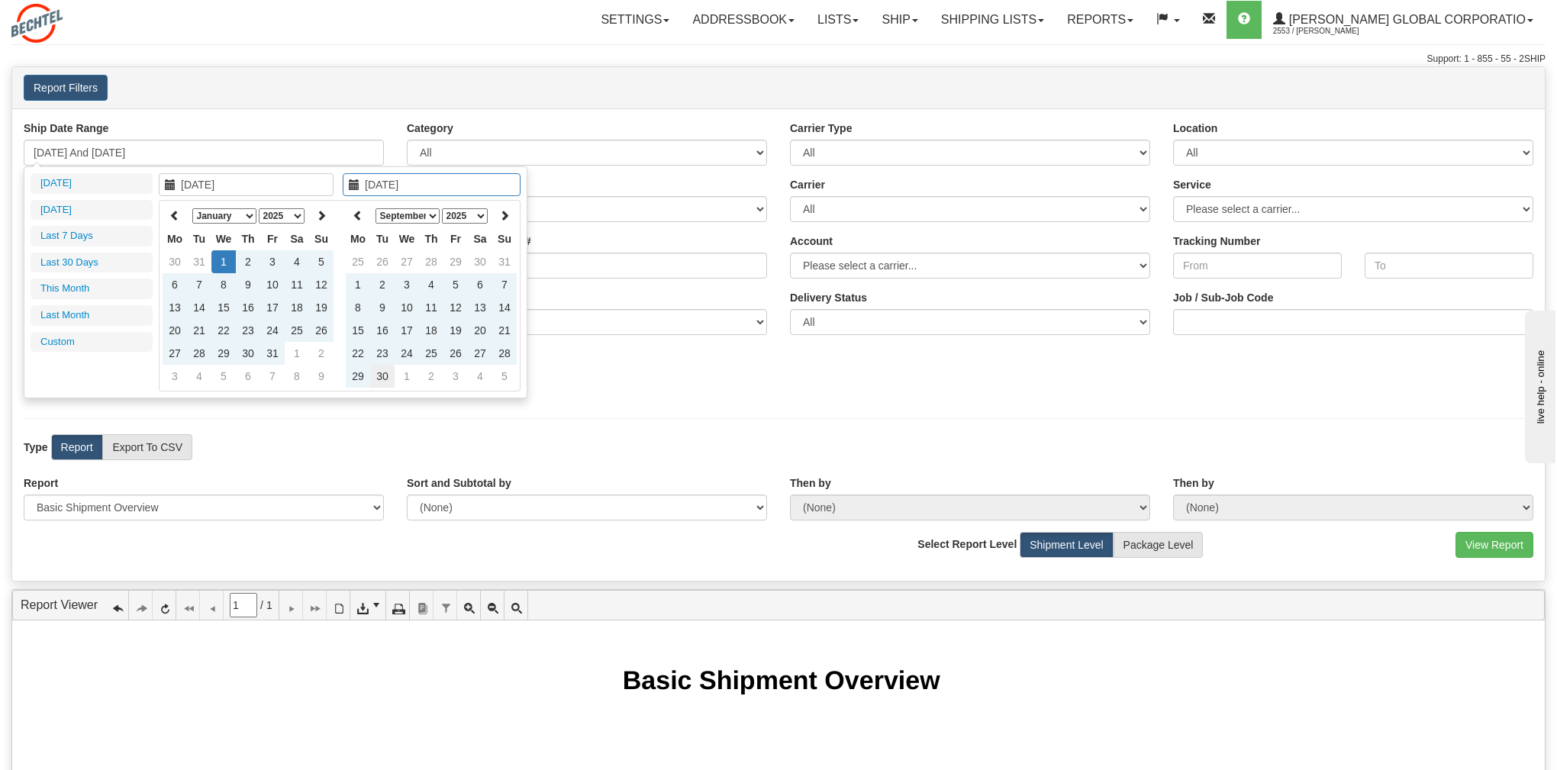 The width and height of the screenshot is (1557, 770). What do you see at coordinates (811, 241) in the screenshot?
I see `label: Account` at bounding box center [811, 241].